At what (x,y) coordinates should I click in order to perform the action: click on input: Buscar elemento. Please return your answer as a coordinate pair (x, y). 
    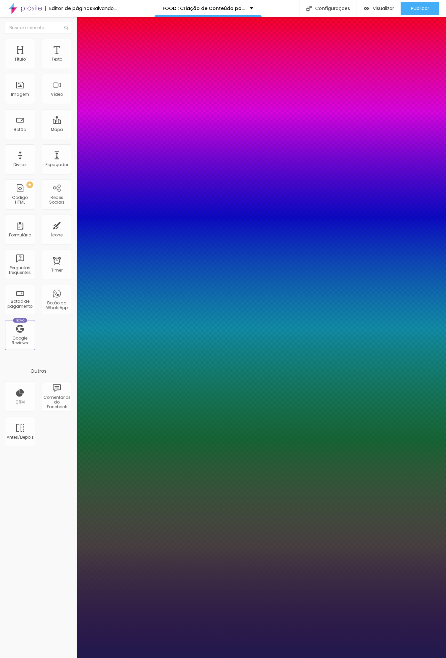
    Looking at the image, I should click on (39, 28).